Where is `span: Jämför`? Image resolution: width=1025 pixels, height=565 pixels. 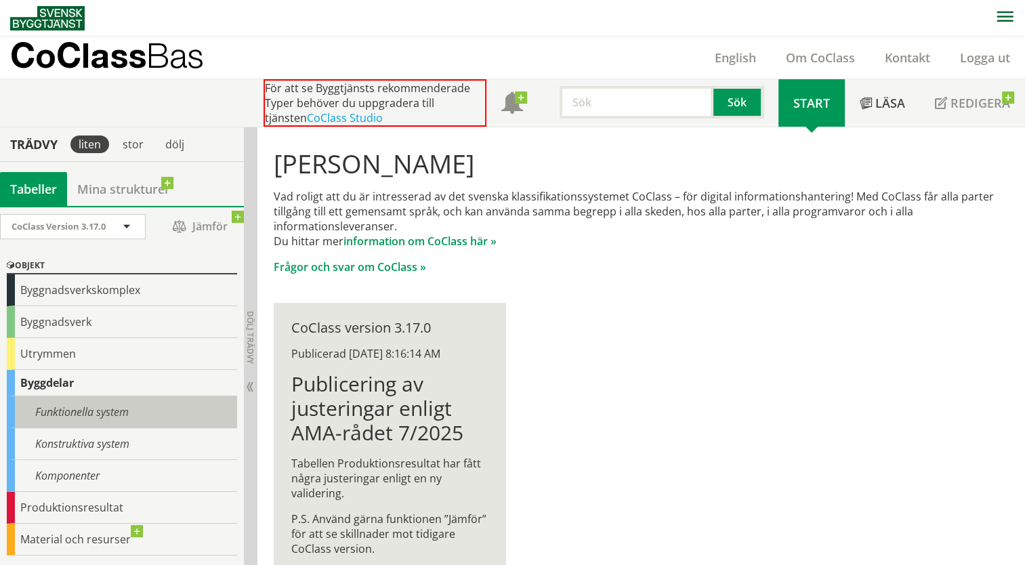 span: Jämför is located at coordinates (200, 226).